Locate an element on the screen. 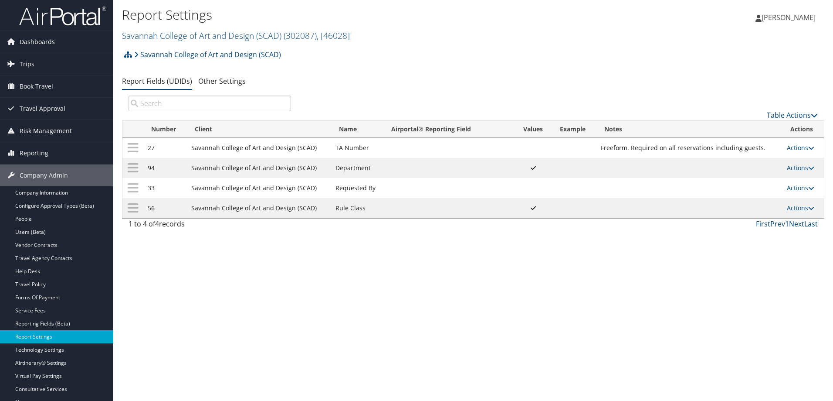  input: Search is located at coordinates (210, 103).